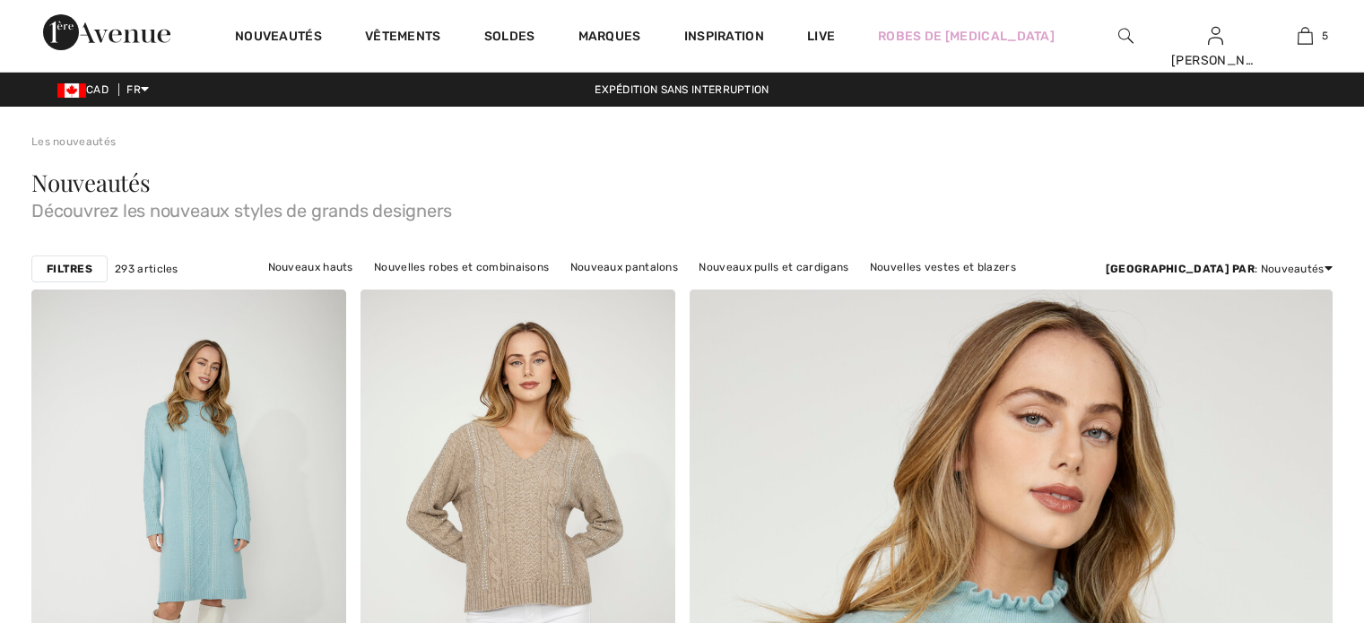 Image resolution: width=1364 pixels, height=623 pixels. What do you see at coordinates (86, 90) in the screenshot?
I see `span: CAD` at bounding box center [86, 90].